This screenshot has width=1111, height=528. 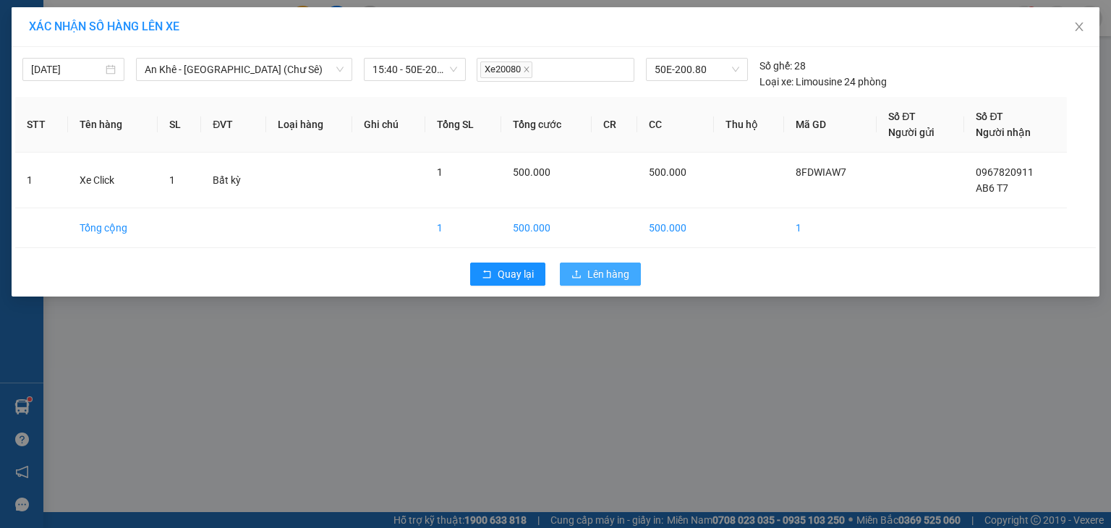 What do you see at coordinates (508, 274) in the screenshot?
I see `button: rollbackQuay lại` at bounding box center [508, 274].